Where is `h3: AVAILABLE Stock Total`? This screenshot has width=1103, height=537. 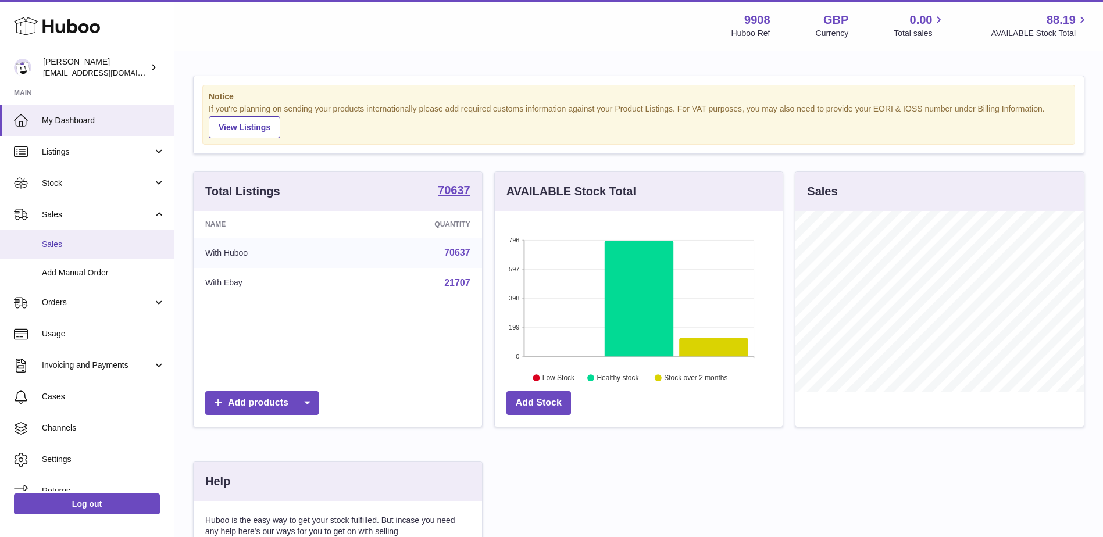 h3: AVAILABLE Stock Total is located at coordinates (571, 191).